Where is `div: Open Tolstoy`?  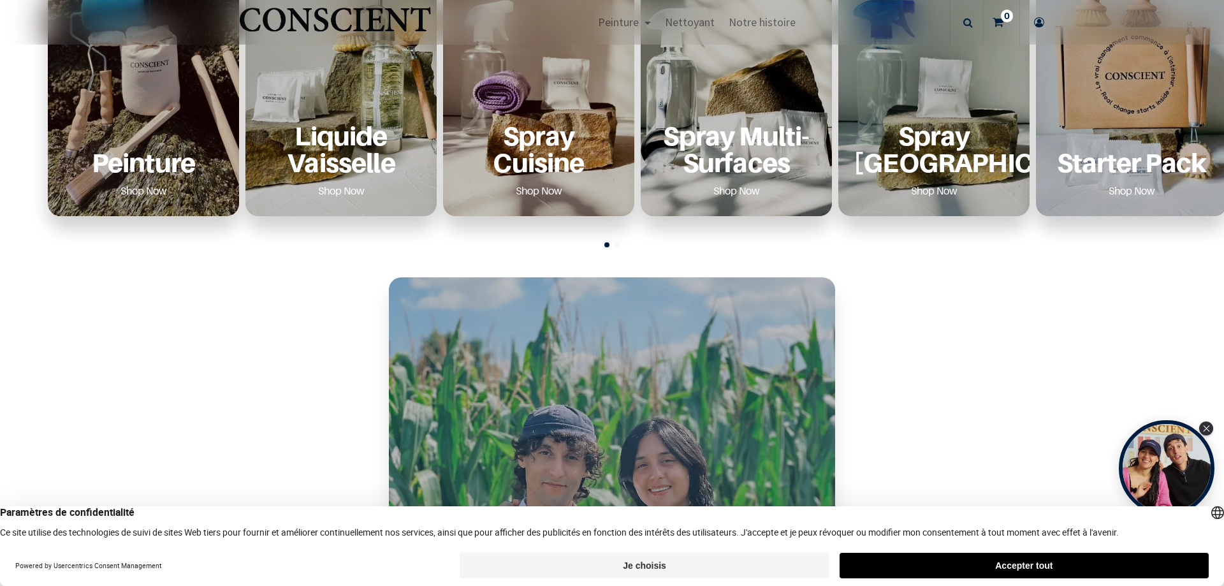
div: Open Tolstoy is located at coordinates (1167, 468).